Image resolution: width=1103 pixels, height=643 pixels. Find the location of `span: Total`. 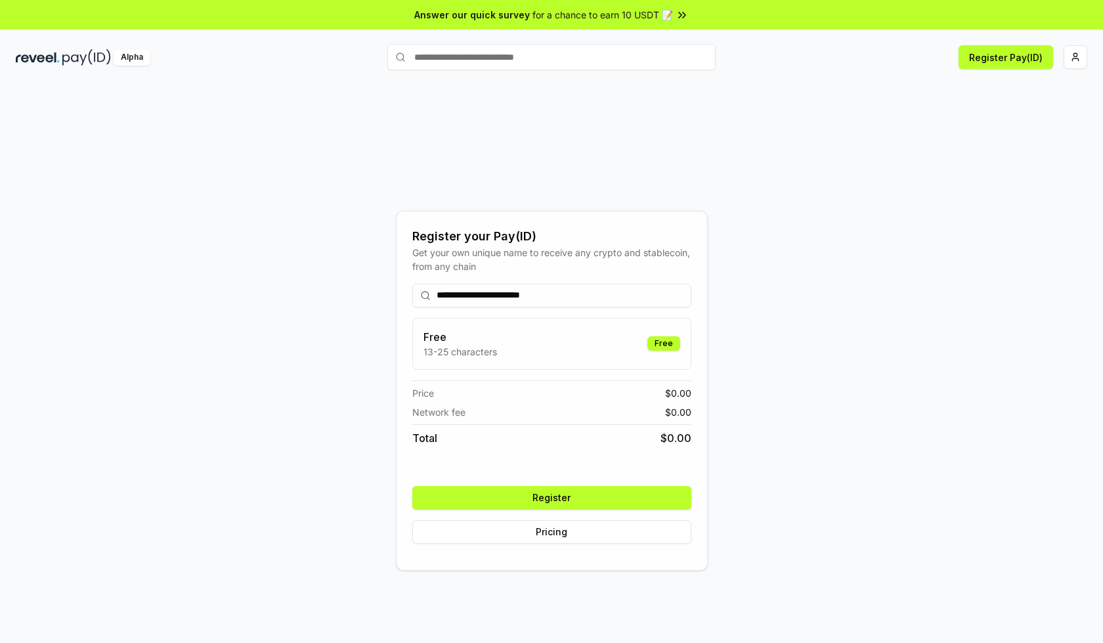

span: Total is located at coordinates (425, 438).